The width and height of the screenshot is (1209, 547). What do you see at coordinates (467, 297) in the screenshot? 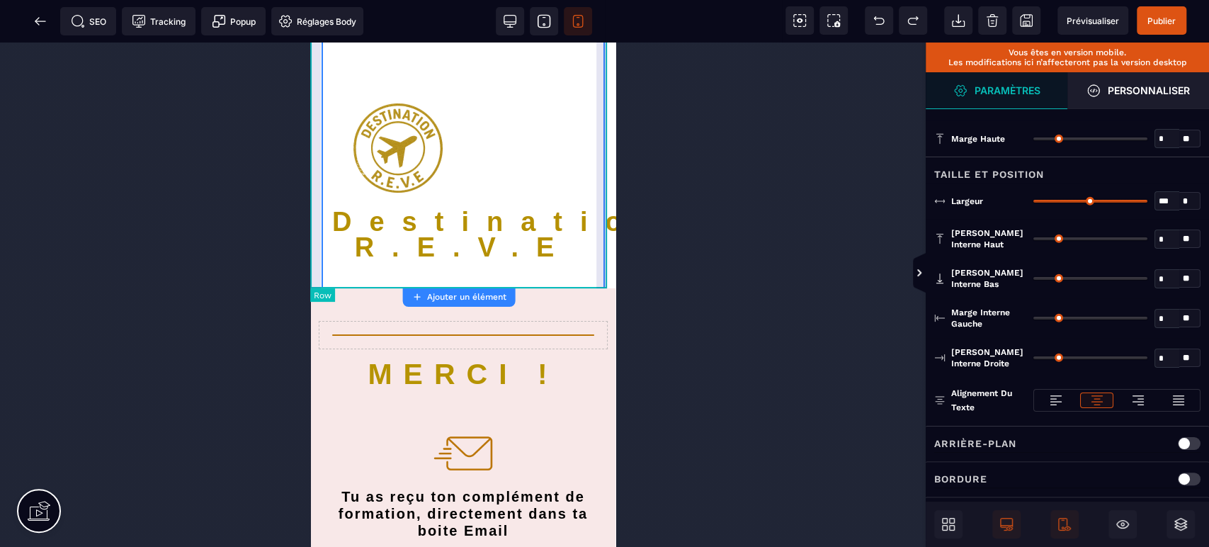
I see `strong: Ajouter un élément` at bounding box center [467, 297].